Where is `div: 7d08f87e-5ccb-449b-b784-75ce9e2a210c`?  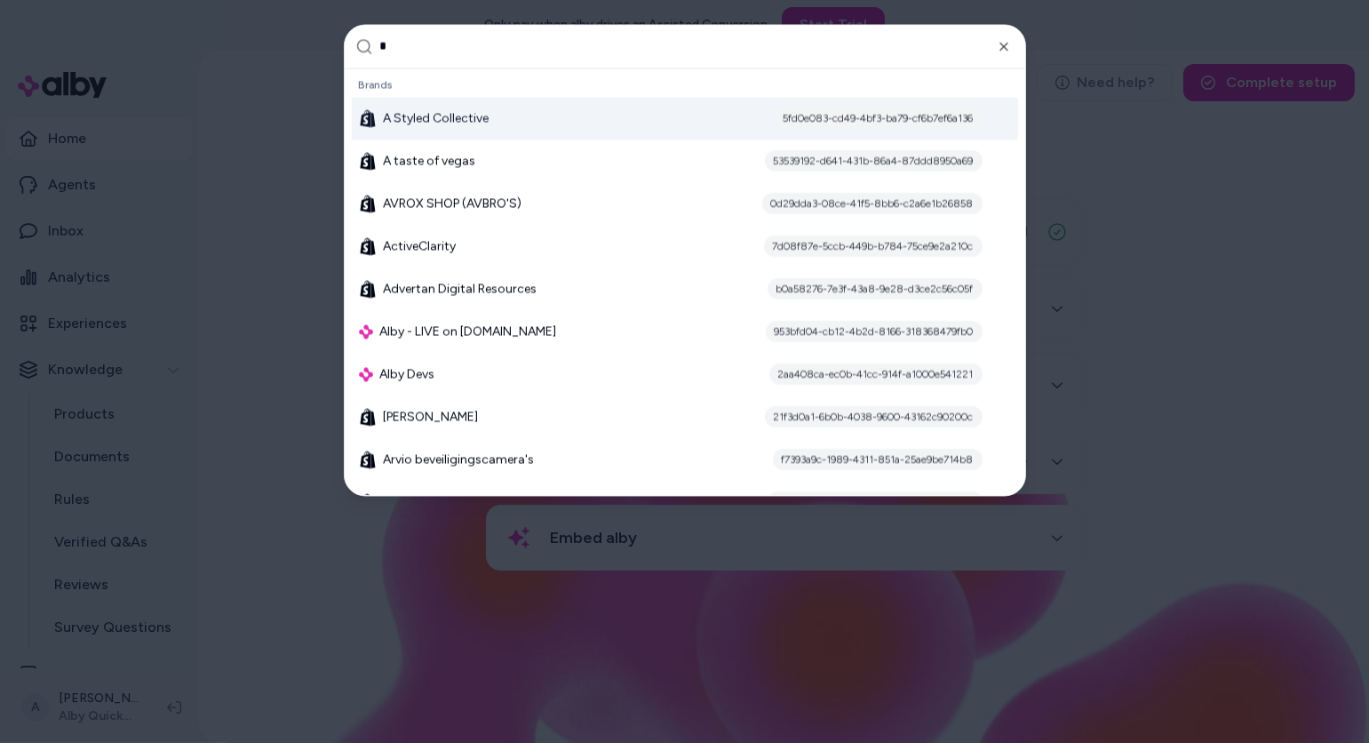 div: 7d08f87e-5ccb-449b-b784-75ce9e2a210c is located at coordinates (873, 246).